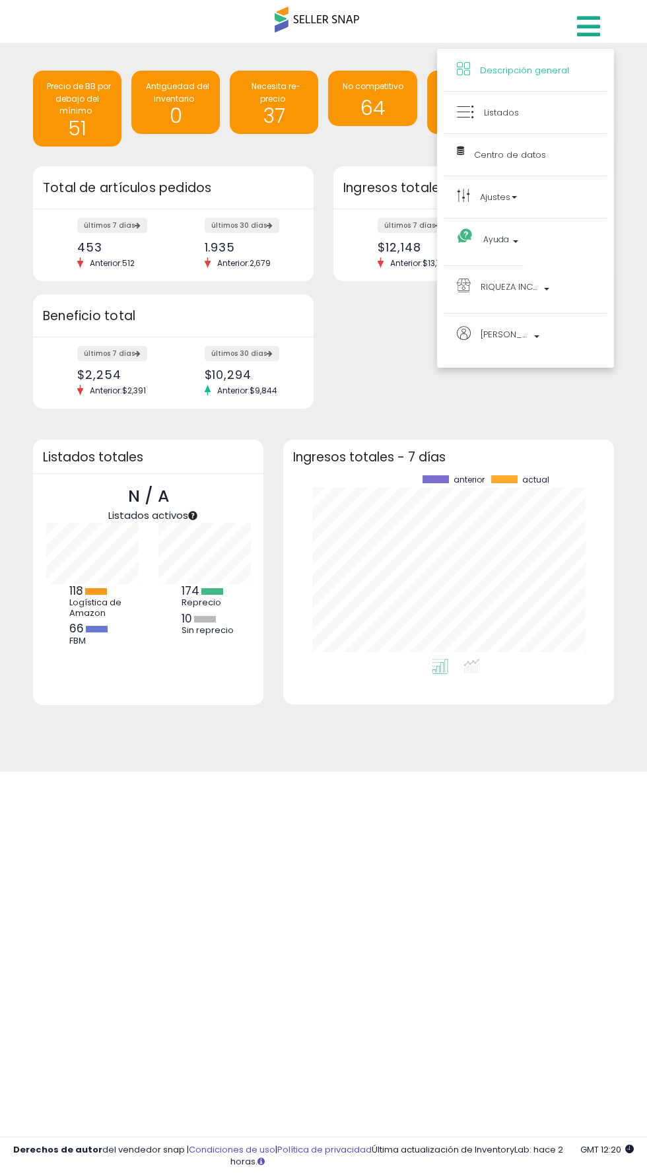 The width and height of the screenshot is (647, 1175). Describe the element at coordinates (510, 154) in the screenshot. I see `font: Centro de datos` at that location.